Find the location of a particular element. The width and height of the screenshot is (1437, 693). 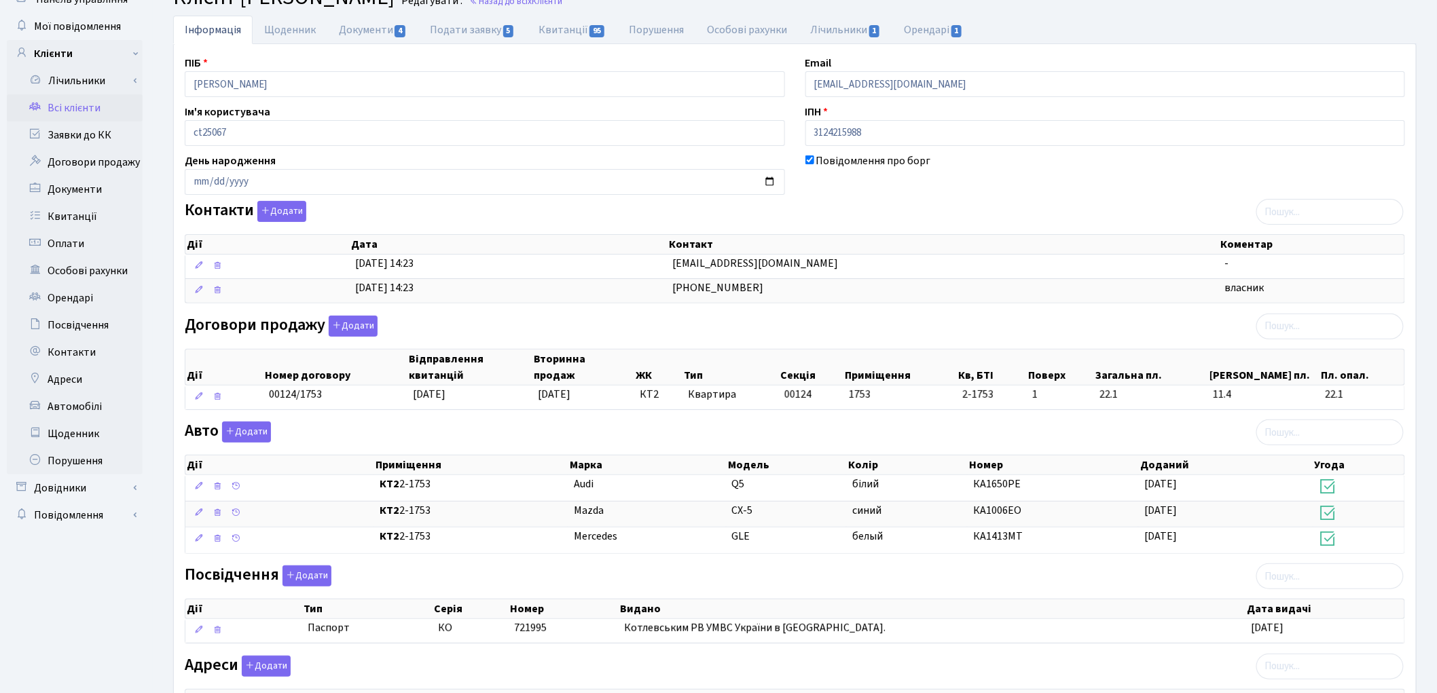

a: Всі клієнти is located at coordinates (75, 108).